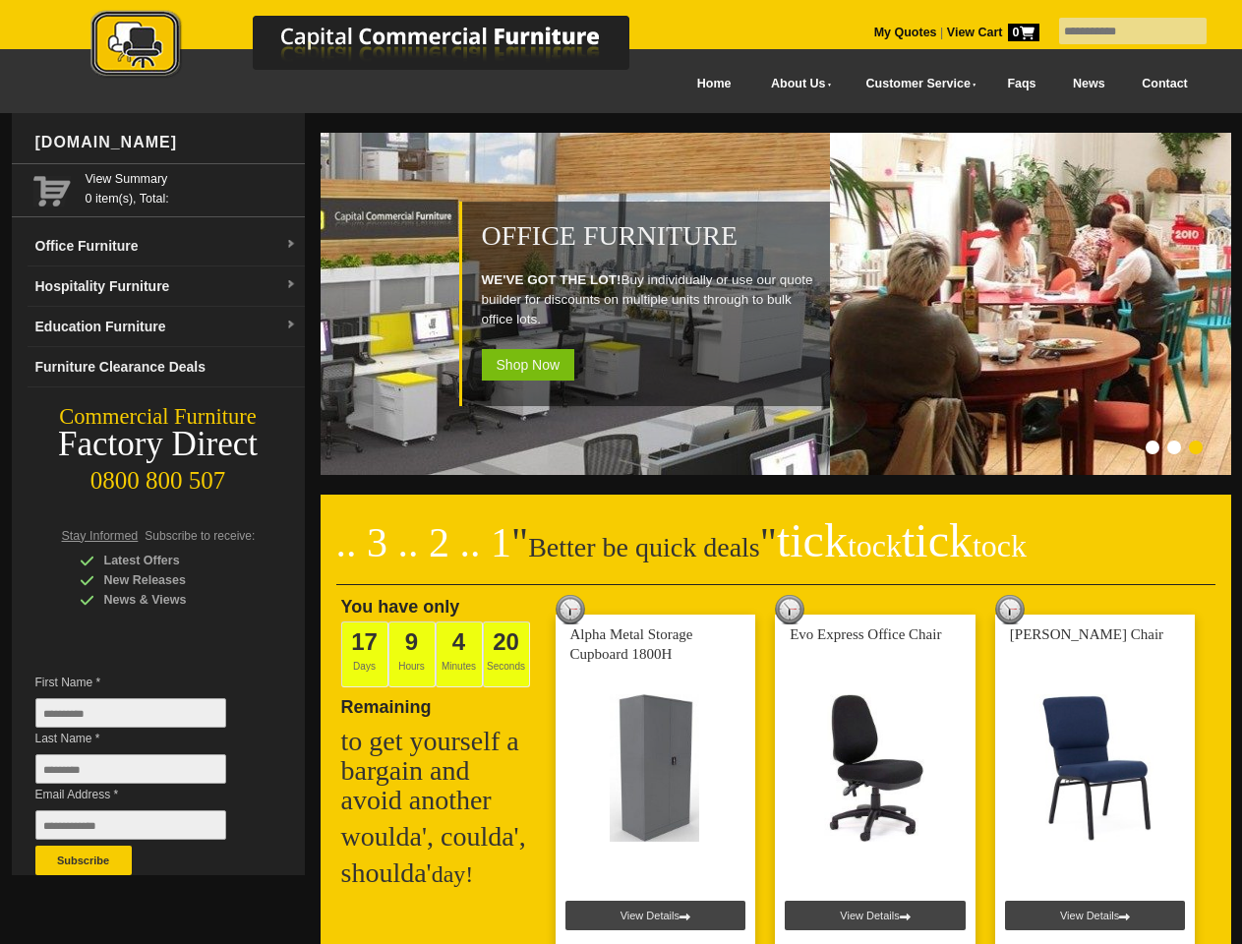  I want to click on h2: Better be quick deals, so click(776, 555).